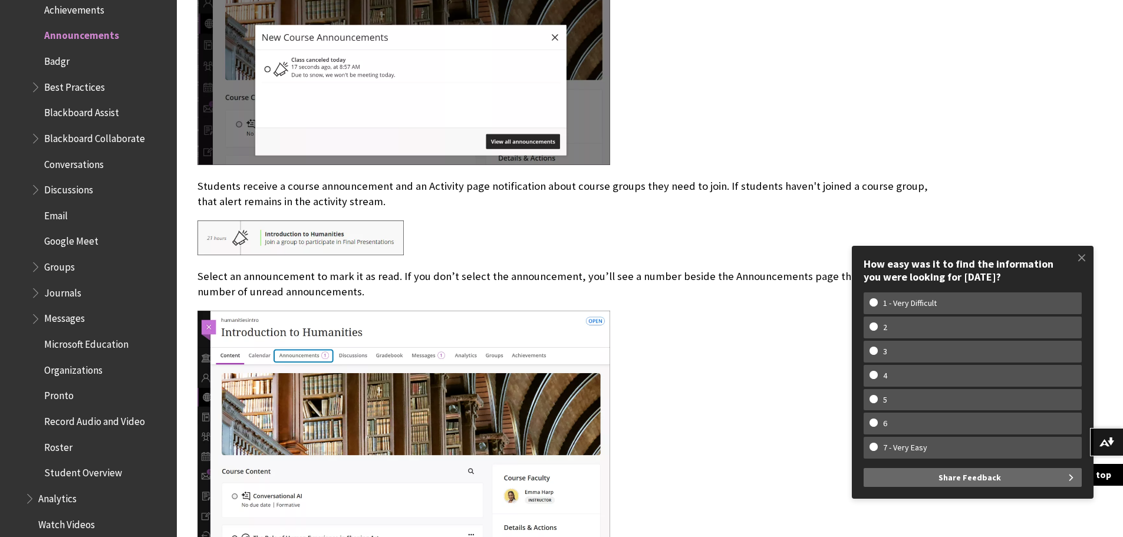 The height and width of the screenshot is (537, 1123). Describe the element at coordinates (57, 497) in the screenshot. I see `span: Analytics` at that location.